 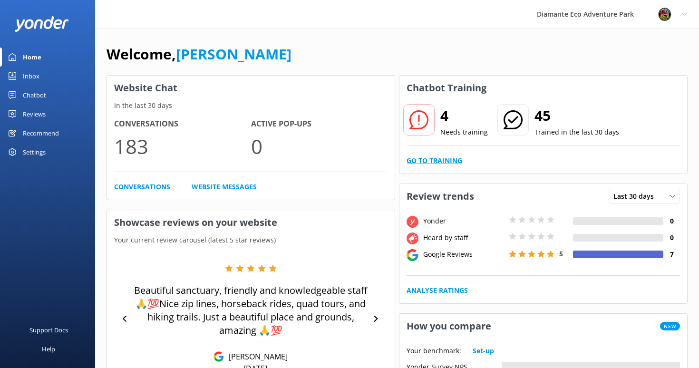 I want to click on p: In the last 30 days, so click(x=251, y=106).